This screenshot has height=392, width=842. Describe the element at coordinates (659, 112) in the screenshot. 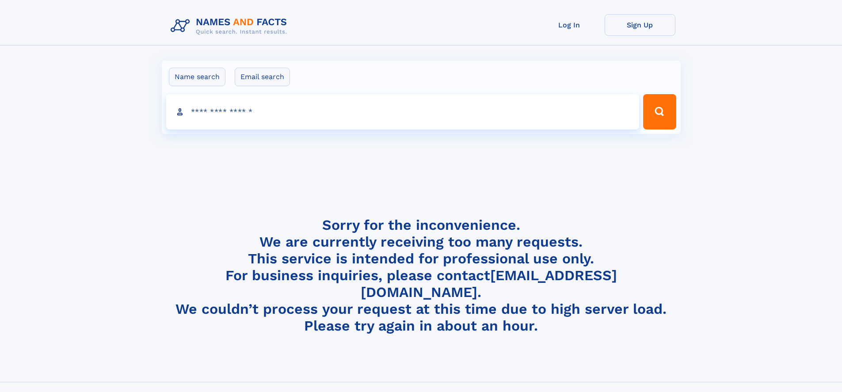

I see `button: Search Button` at that location.